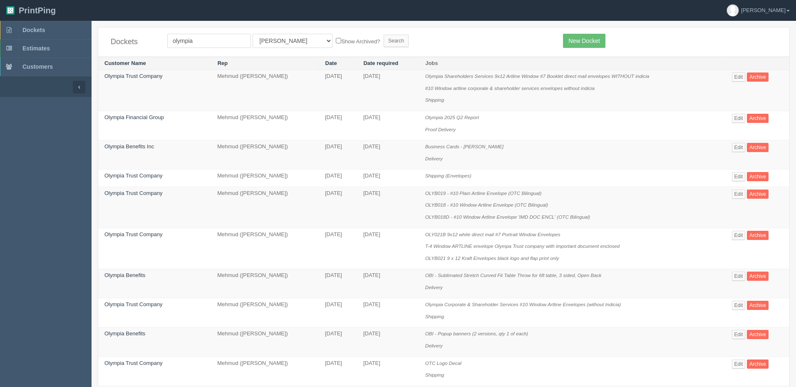 The height and width of the screenshot is (387, 796). I want to click on th: Jobs, so click(572, 63).